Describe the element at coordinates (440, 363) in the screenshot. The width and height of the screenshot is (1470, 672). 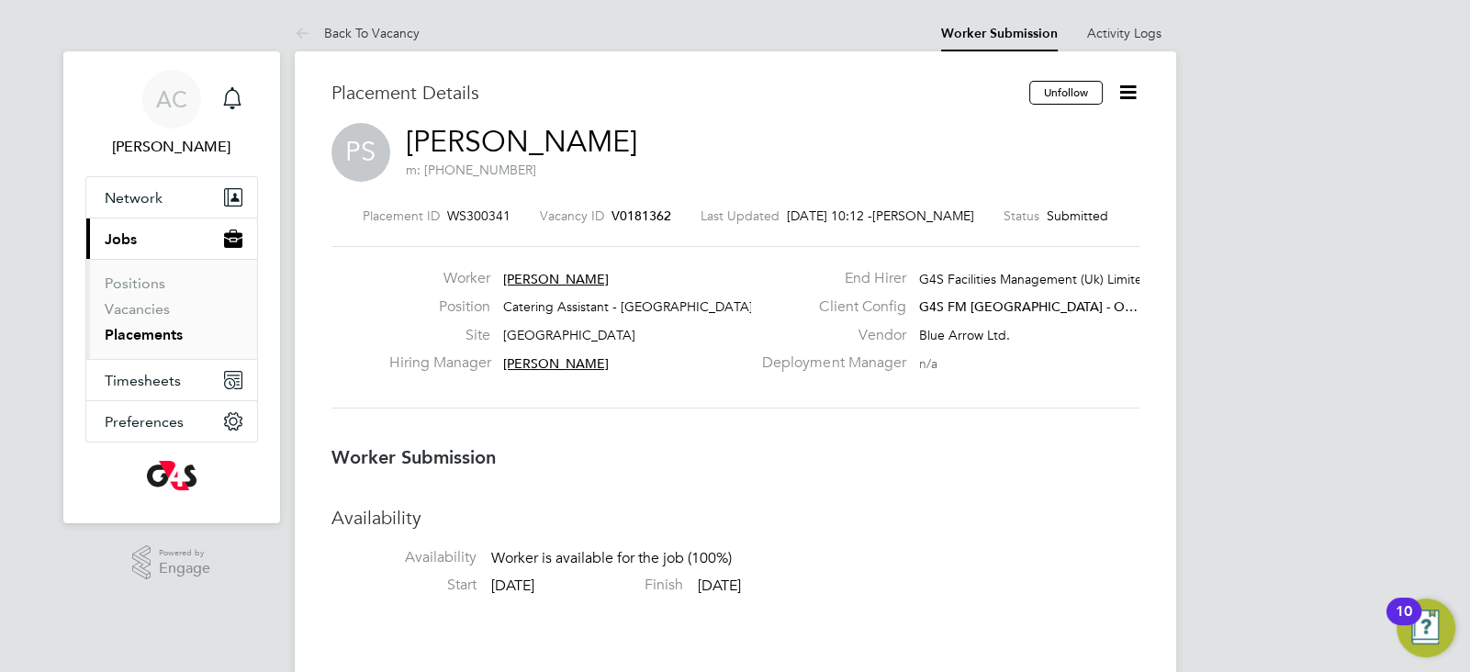
I see `label: Hiring Manager` at that location.